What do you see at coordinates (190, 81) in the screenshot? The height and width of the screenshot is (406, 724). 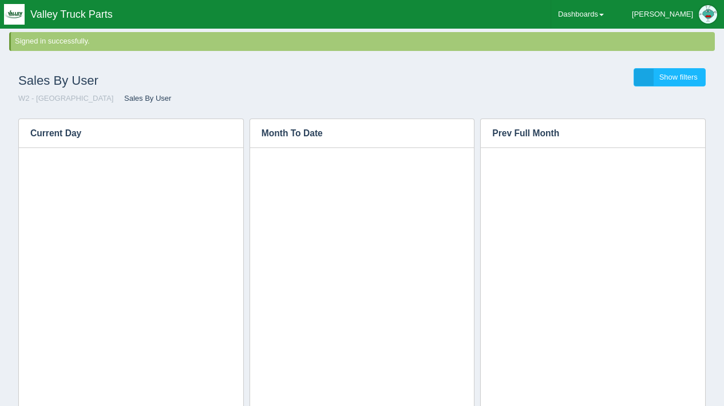 I see `h1: Sales By User` at bounding box center [190, 81].